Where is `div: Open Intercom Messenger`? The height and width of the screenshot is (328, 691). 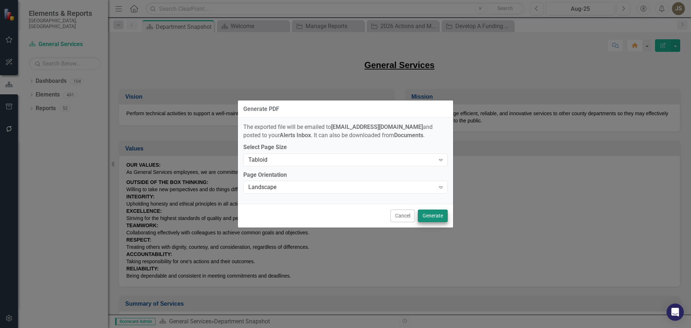
div: Open Intercom Messenger is located at coordinates (675, 312).